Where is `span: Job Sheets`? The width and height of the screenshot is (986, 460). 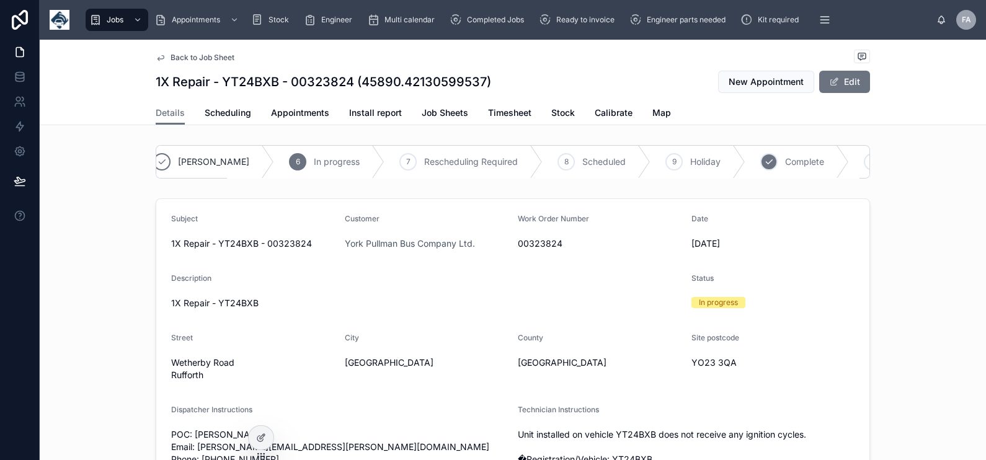 span: Job Sheets is located at coordinates (444, 113).